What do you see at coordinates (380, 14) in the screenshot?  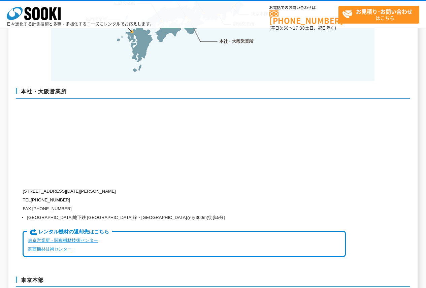 I see `span: はこちら` at bounding box center [380, 14].